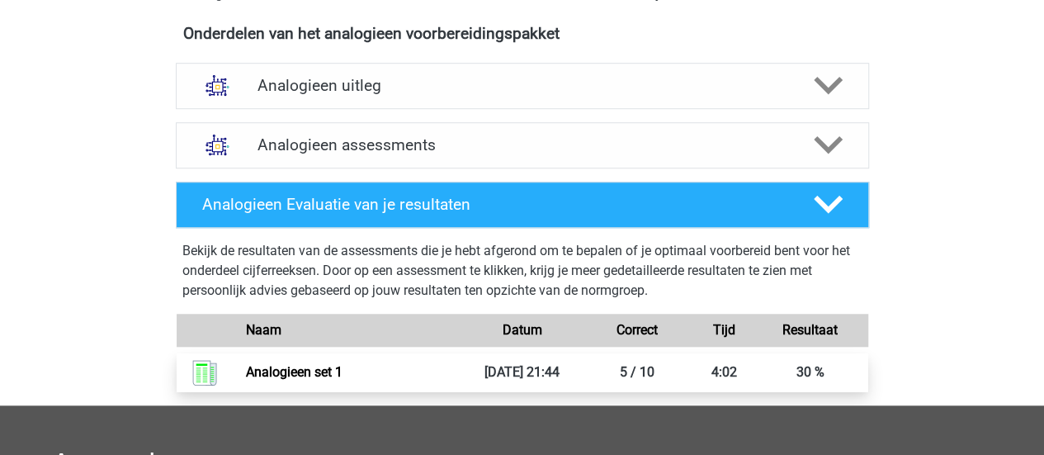 The width and height of the screenshot is (1044, 455). Describe the element at coordinates (522, 271) in the screenshot. I see `p: Bekijk de resultaten van de assessments die je hebt afgerond om te bepalen of je optimaal voorber...` at that location.